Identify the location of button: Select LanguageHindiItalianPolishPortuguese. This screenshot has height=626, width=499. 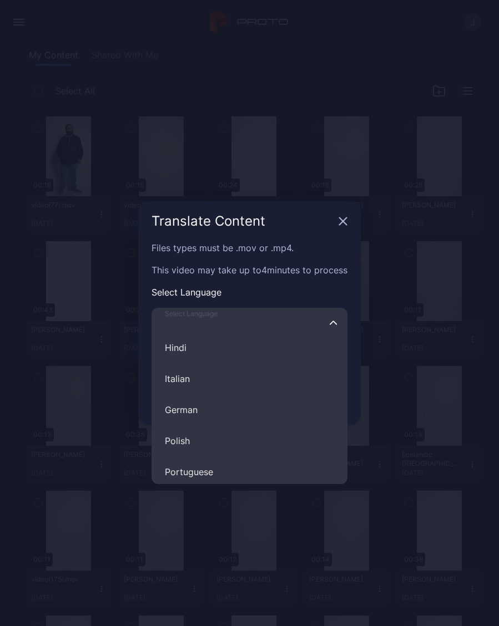
(249, 410).